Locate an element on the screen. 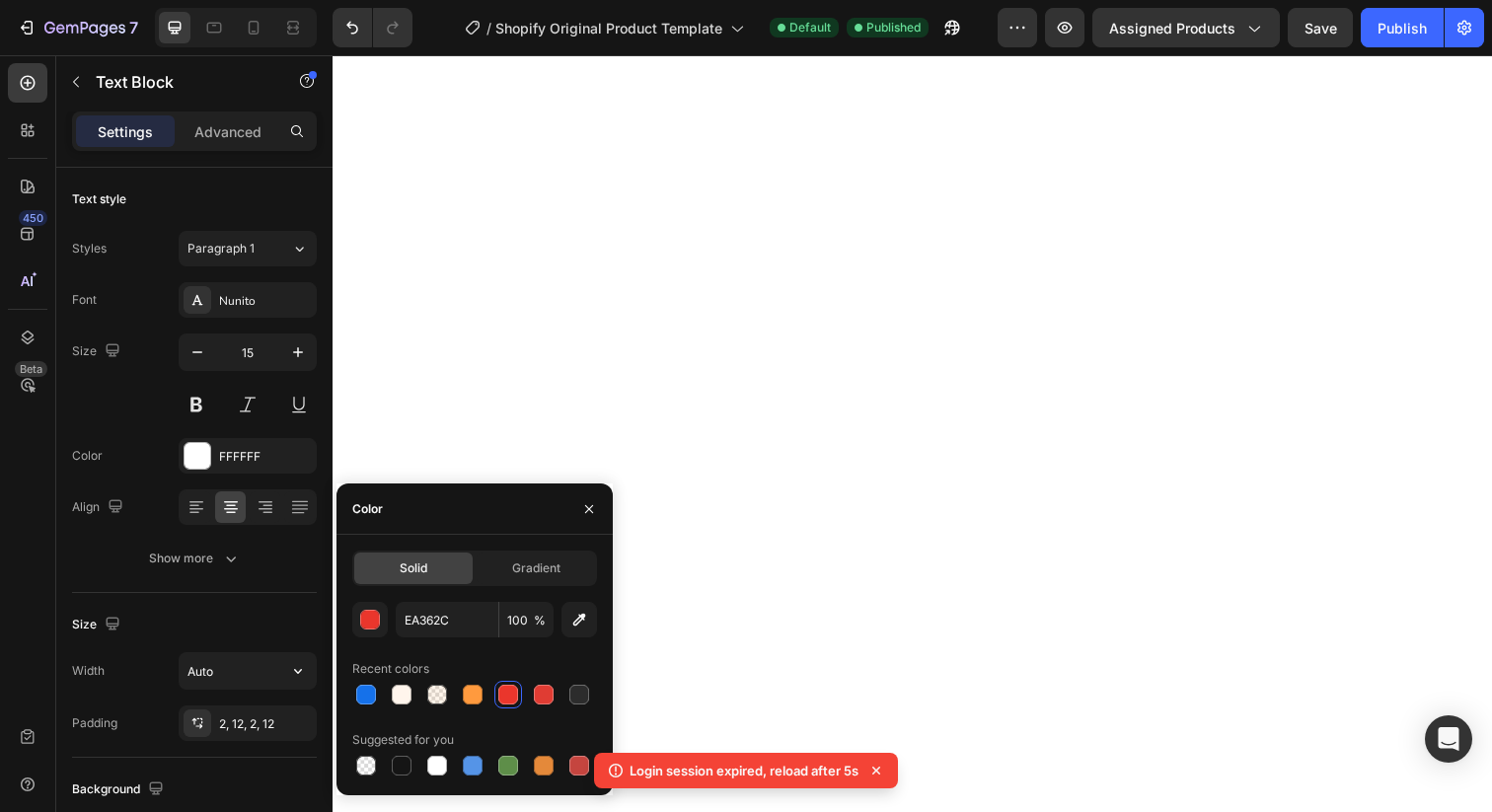 The width and height of the screenshot is (1492, 812). p: Text Block is located at coordinates (179, 82).